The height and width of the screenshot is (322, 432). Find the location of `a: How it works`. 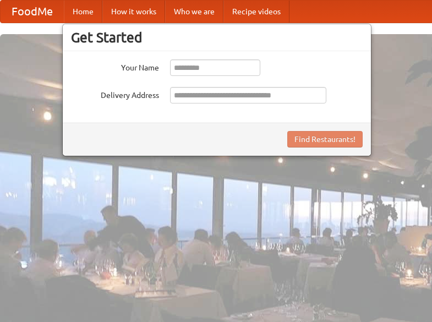

a: How it works is located at coordinates (134, 12).